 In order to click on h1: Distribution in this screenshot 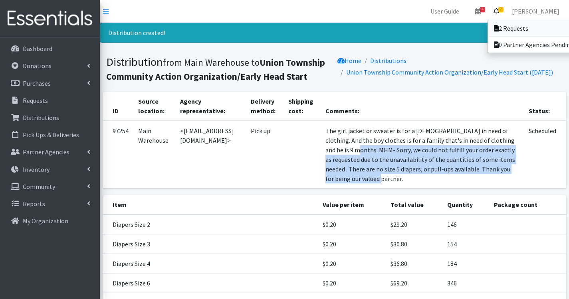, I will do `click(219, 69)`.